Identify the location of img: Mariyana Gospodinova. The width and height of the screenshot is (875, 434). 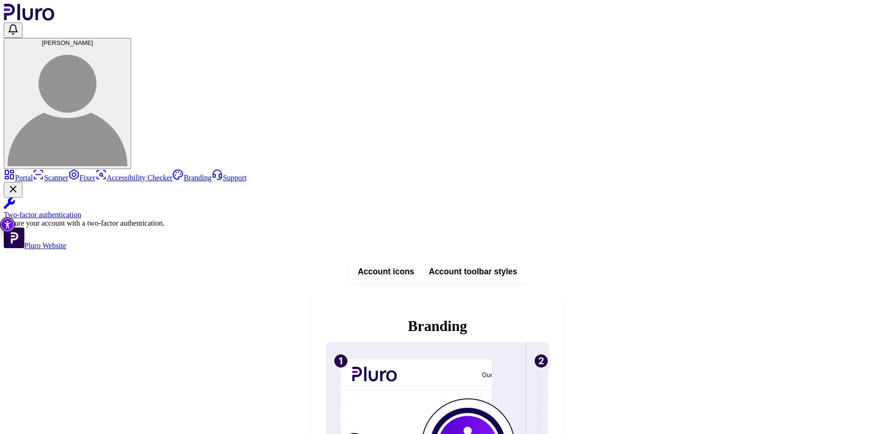
(67, 106).